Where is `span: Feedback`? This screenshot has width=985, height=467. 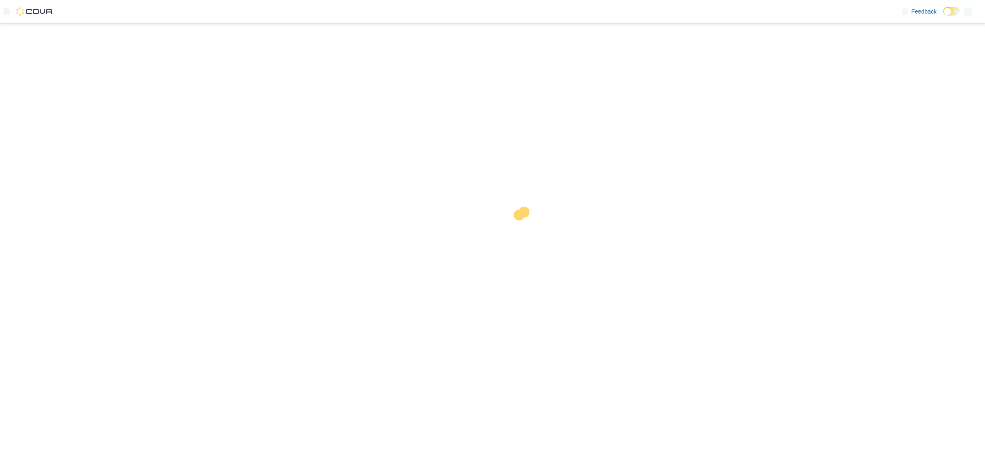 span: Feedback is located at coordinates (924, 11).